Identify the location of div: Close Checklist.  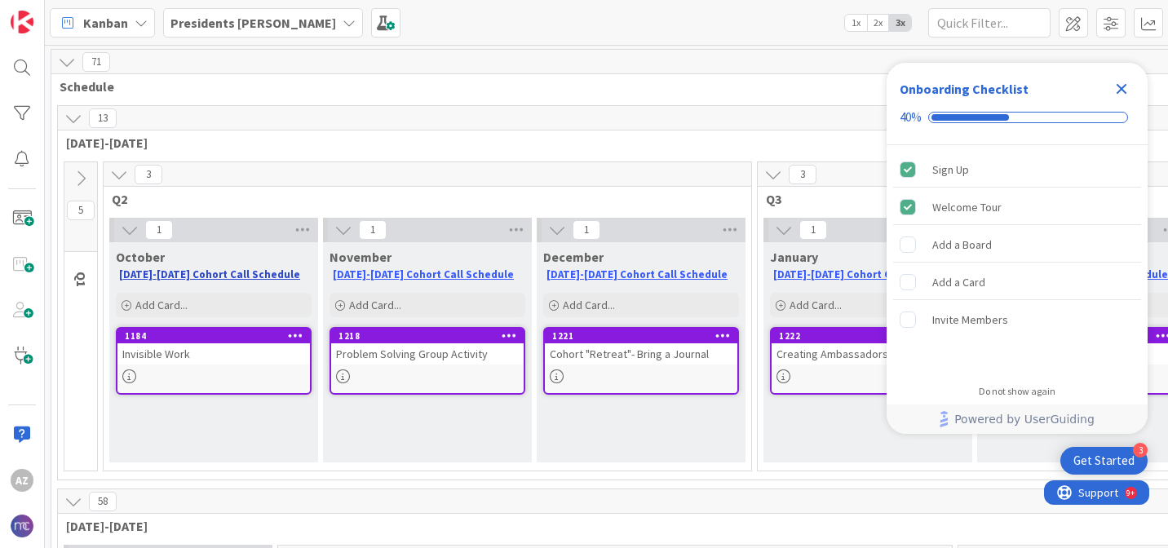
(1121, 89).